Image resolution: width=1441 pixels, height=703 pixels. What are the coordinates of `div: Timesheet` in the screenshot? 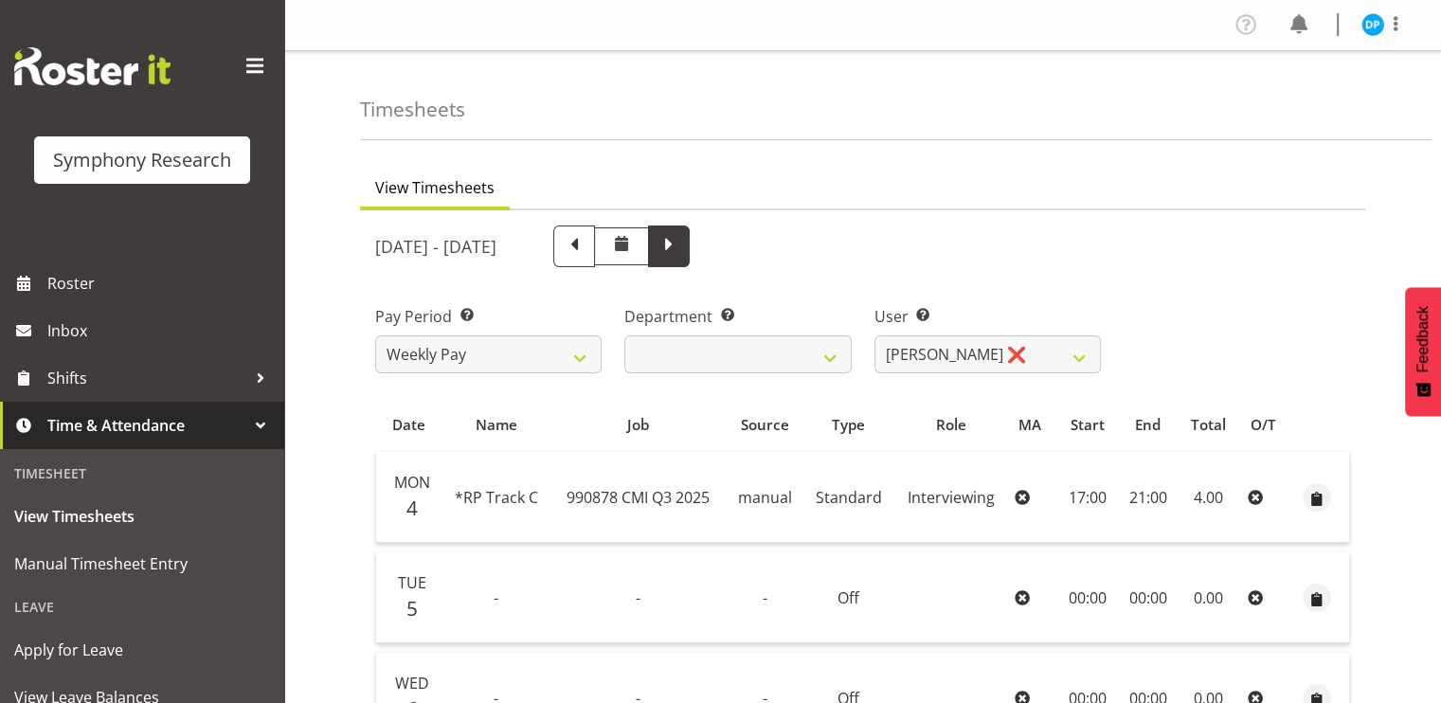 It's located at (142, 473).